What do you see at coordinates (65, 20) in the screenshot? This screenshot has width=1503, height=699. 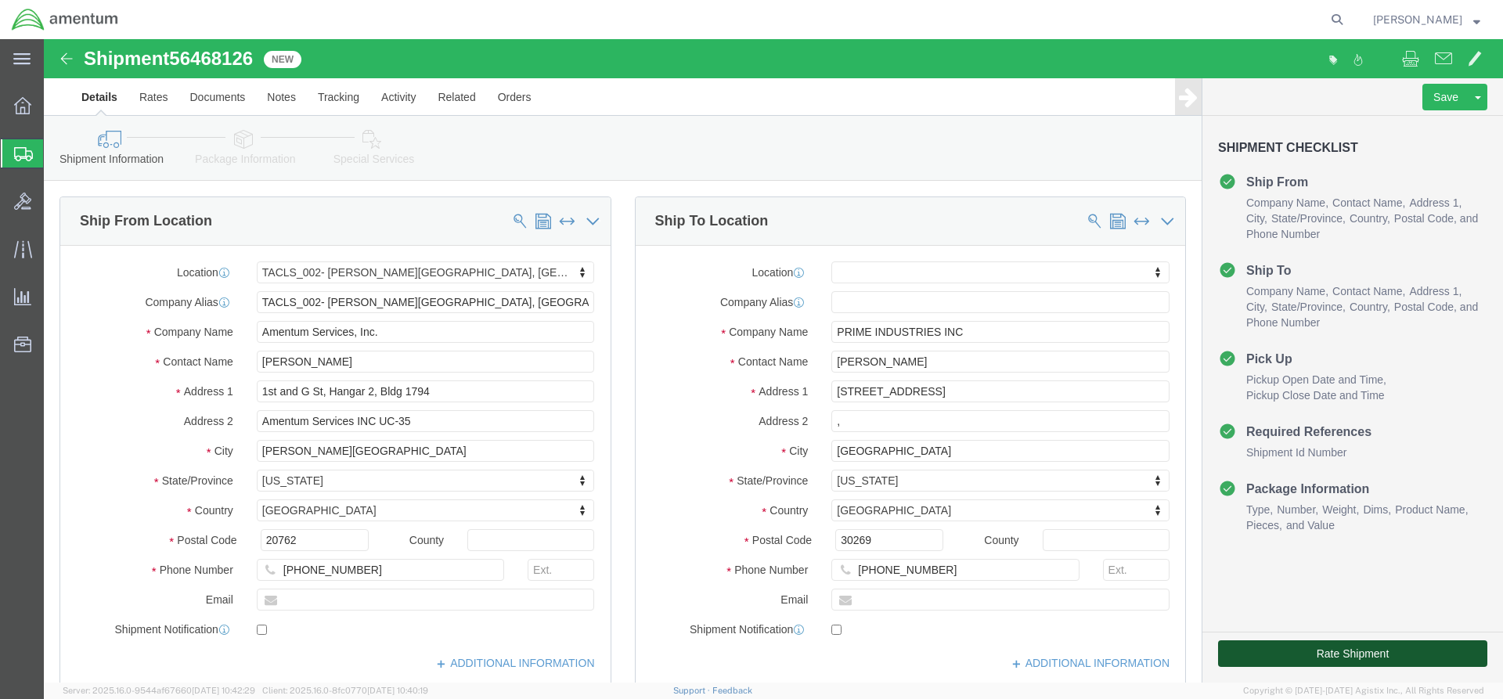 I see `img: logo` at bounding box center [65, 20].